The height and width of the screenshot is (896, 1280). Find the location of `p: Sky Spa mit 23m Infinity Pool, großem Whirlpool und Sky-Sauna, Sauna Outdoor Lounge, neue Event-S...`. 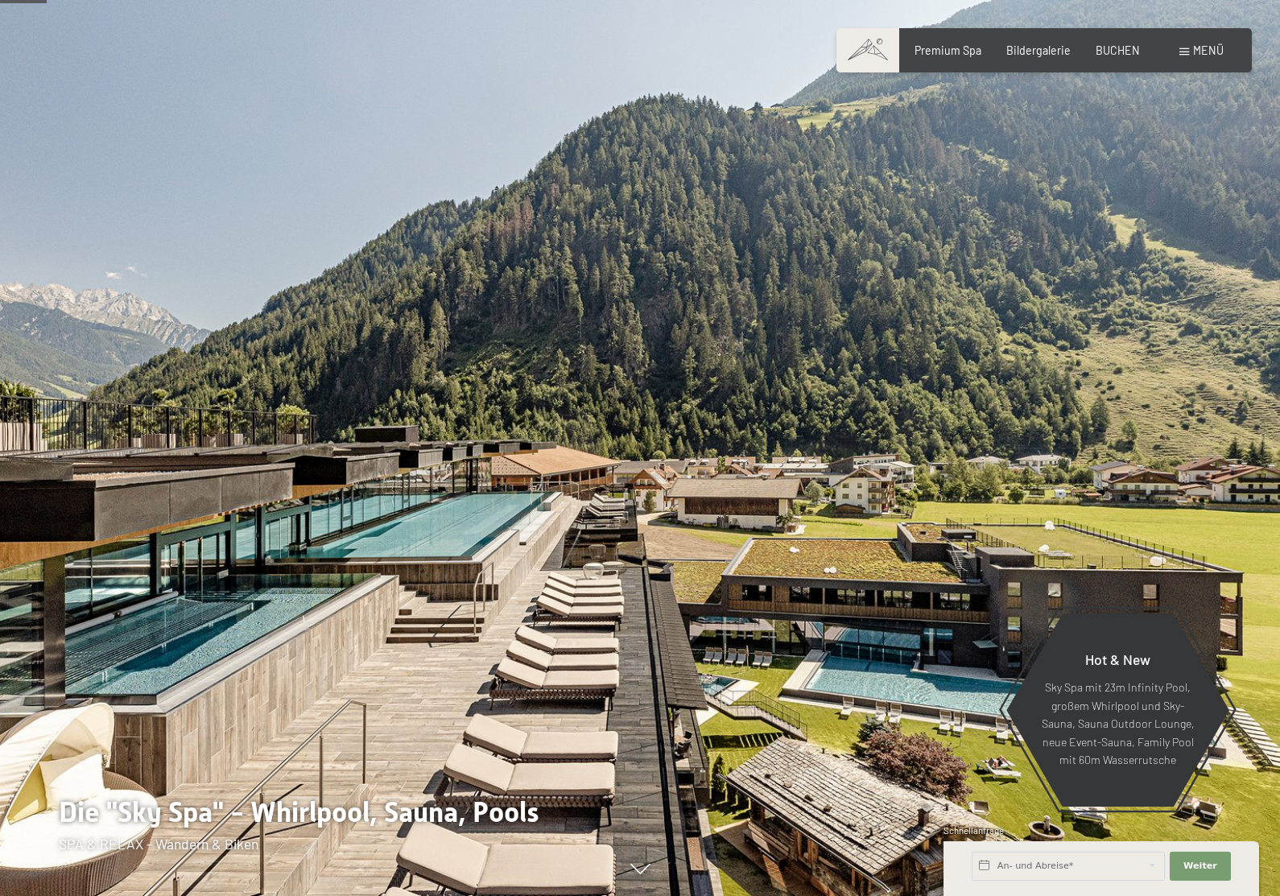

p: Sky Spa mit 23m Infinity Pool, großem Whirlpool und Sky-Sauna, Sauna Outdoor Lounge, neue Event-S... is located at coordinates (1117, 724).